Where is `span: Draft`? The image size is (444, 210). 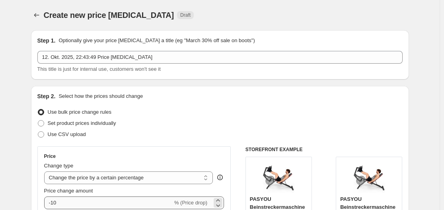
span: Draft is located at coordinates (185, 15).